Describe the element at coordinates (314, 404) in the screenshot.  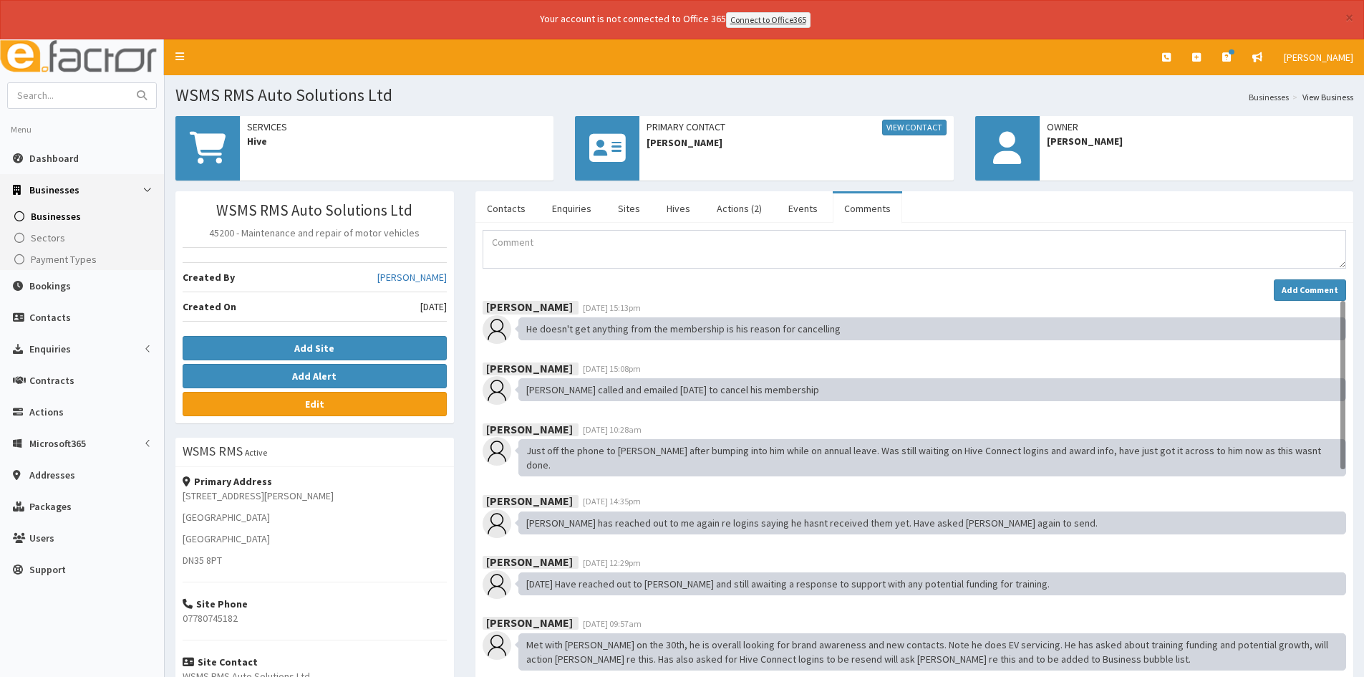
I see `a: Edit` at that location.